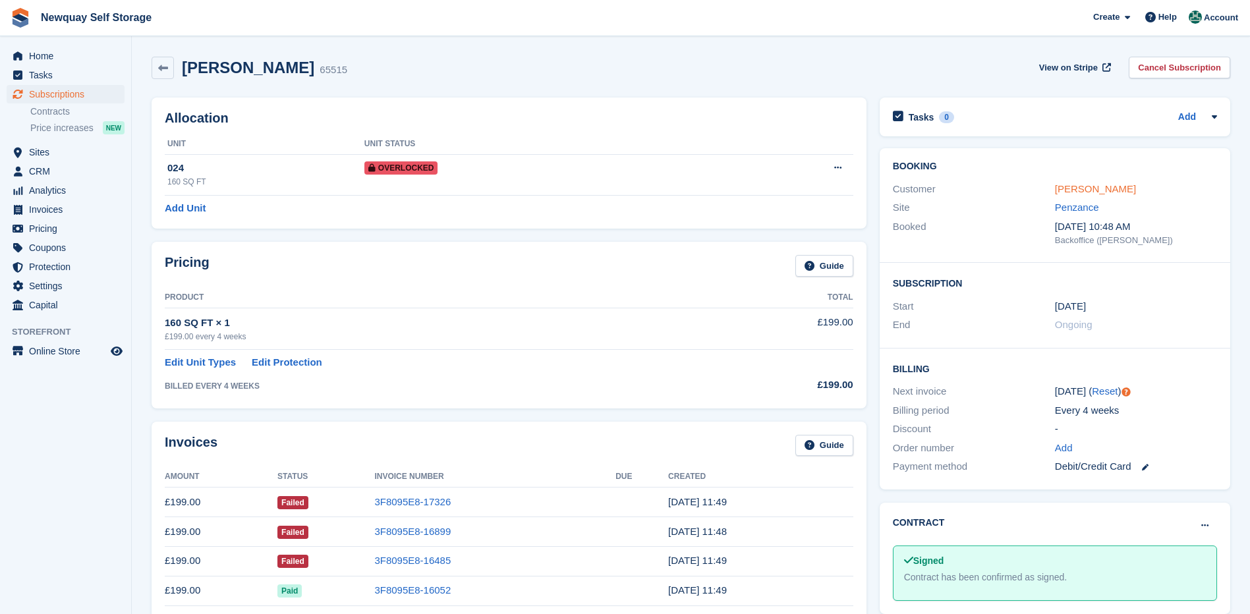 This screenshot has height=614, width=1250. I want to click on span: CRM, so click(69, 171).